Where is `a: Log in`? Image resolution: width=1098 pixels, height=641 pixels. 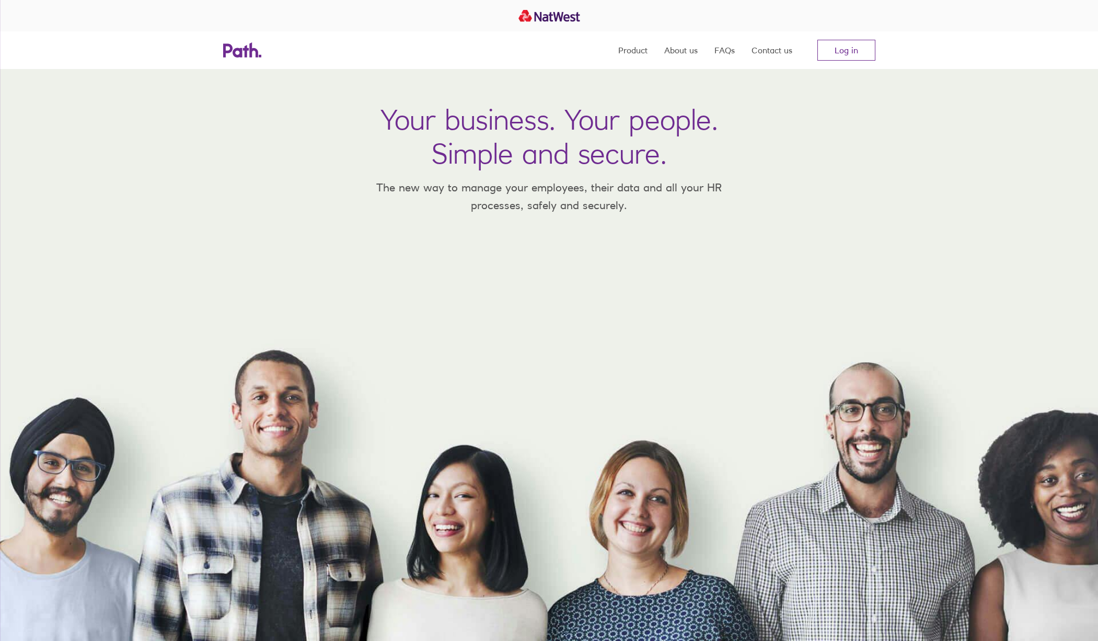
a: Log in is located at coordinates (846, 50).